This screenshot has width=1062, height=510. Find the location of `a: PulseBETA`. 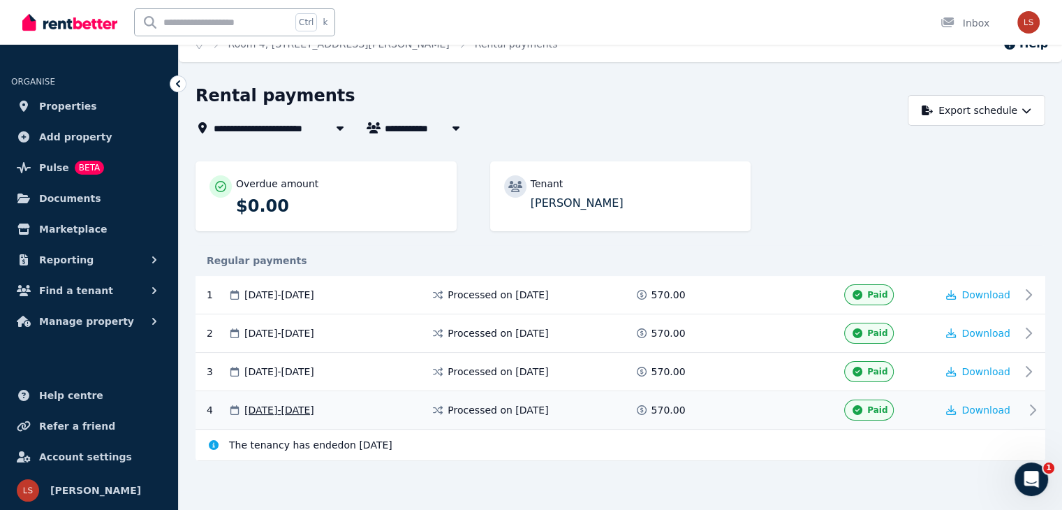

a: PulseBETA is located at coordinates (89, 168).